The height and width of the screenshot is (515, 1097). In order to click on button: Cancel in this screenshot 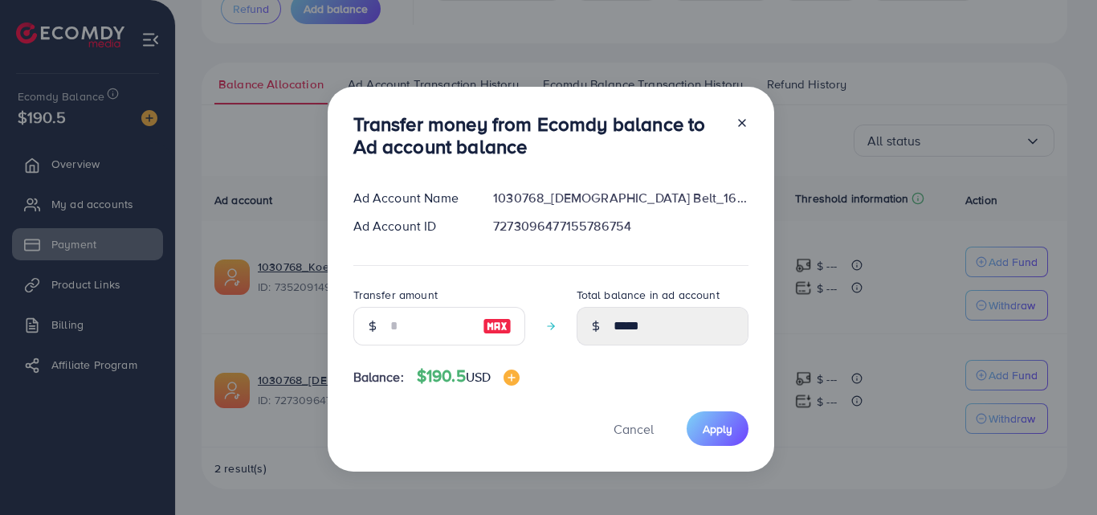, I will do `click(634, 428)`.